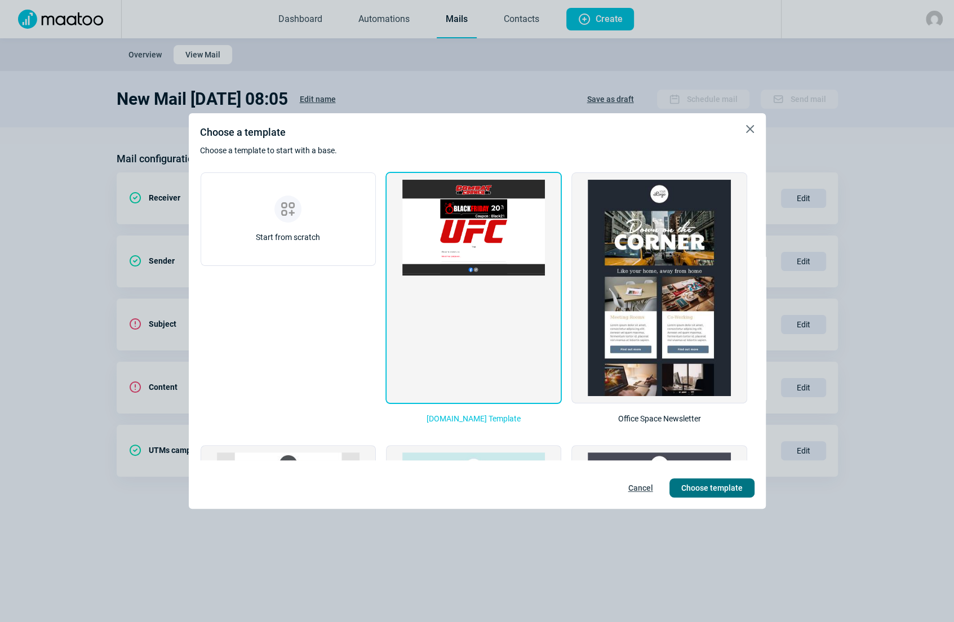 The image size is (954, 622). Describe the element at coordinates (477, 150) in the screenshot. I see `h2: Choose a template to start with a base.` at that location.